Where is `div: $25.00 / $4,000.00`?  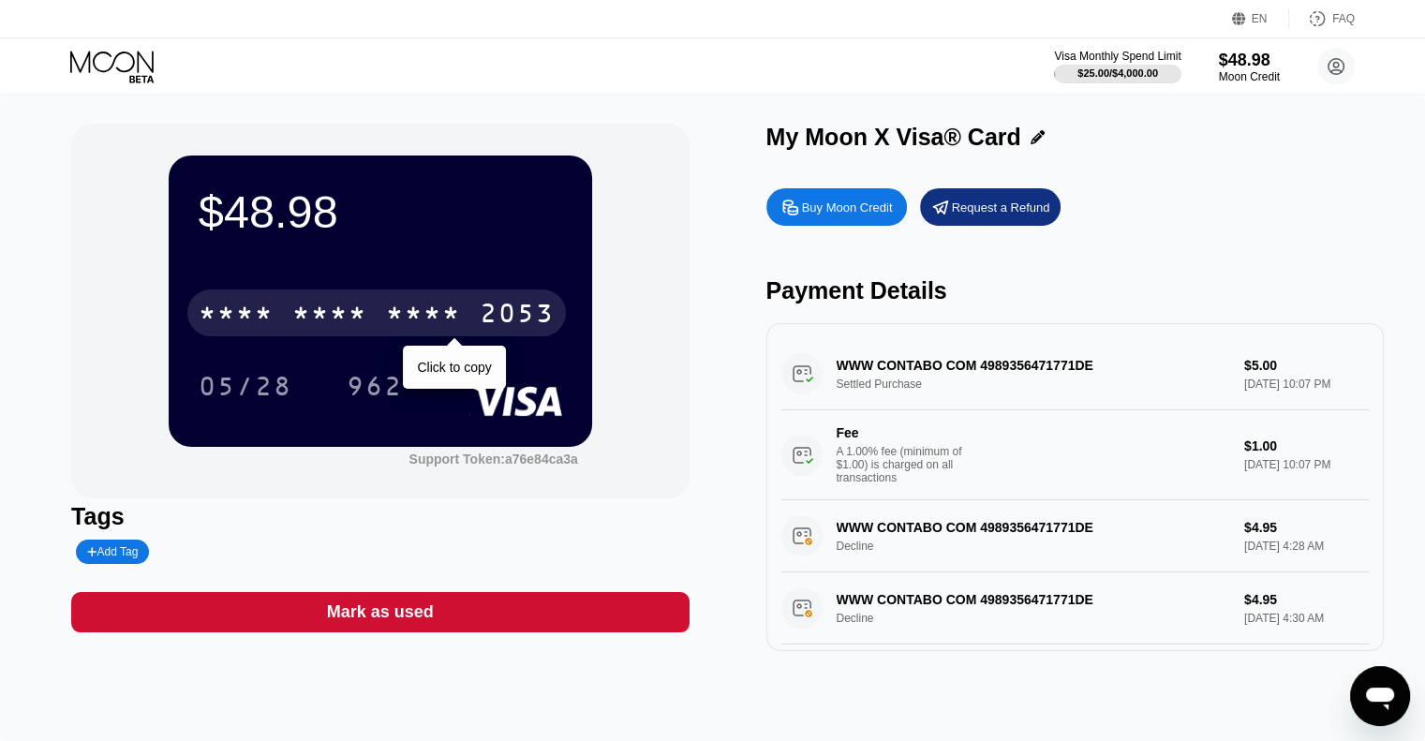
div: $25.00 / $4,000.00 is located at coordinates (1118, 73).